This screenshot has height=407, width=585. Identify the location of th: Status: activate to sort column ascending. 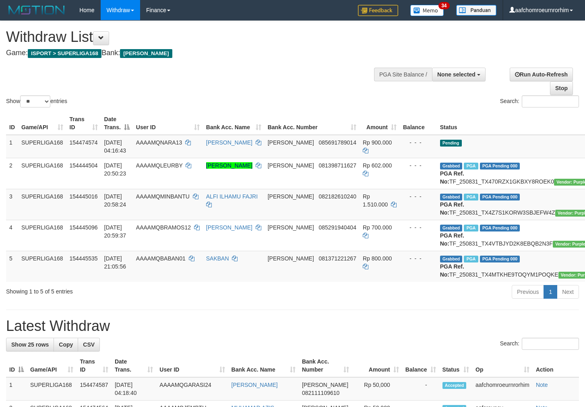
(456, 365).